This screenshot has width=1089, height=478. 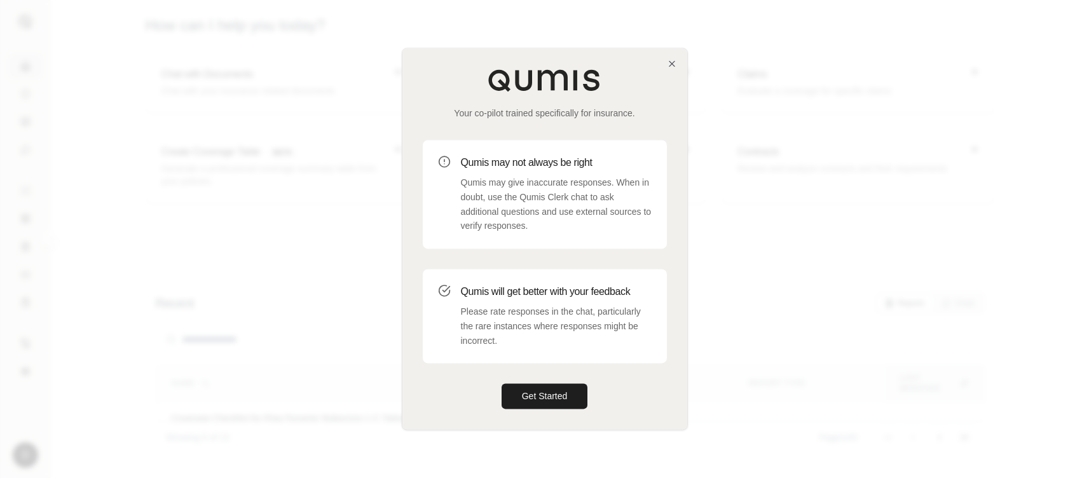 What do you see at coordinates (545, 80) in the screenshot?
I see `img: Qumis Logo` at bounding box center [545, 80].